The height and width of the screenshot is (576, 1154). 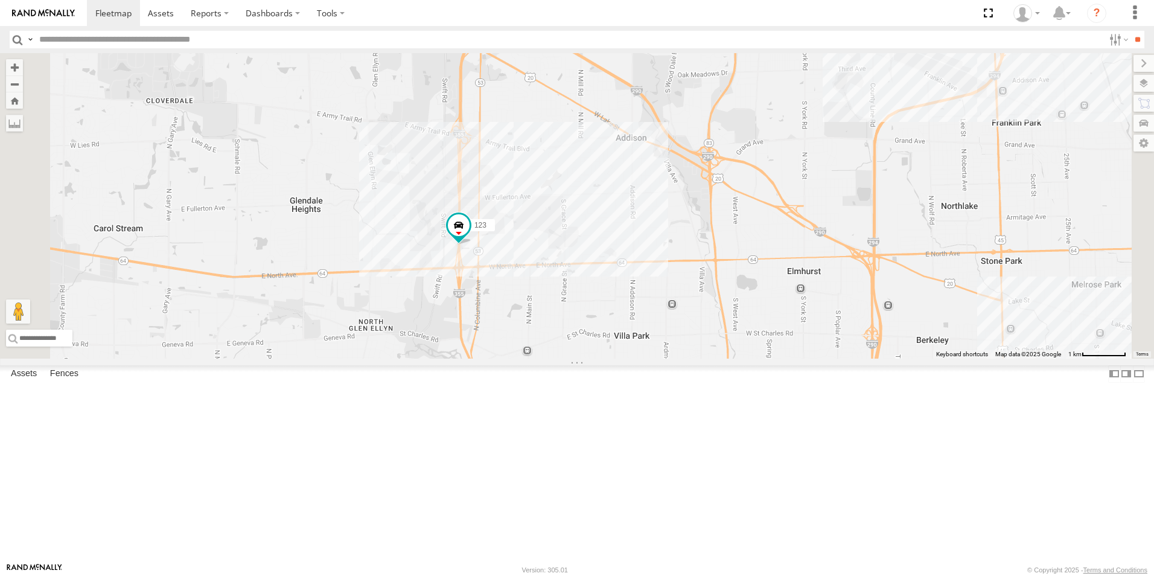 What do you see at coordinates (1098, 354) in the screenshot?
I see `button: Map Scale: 1 km per 70 pixels` at bounding box center [1098, 354].